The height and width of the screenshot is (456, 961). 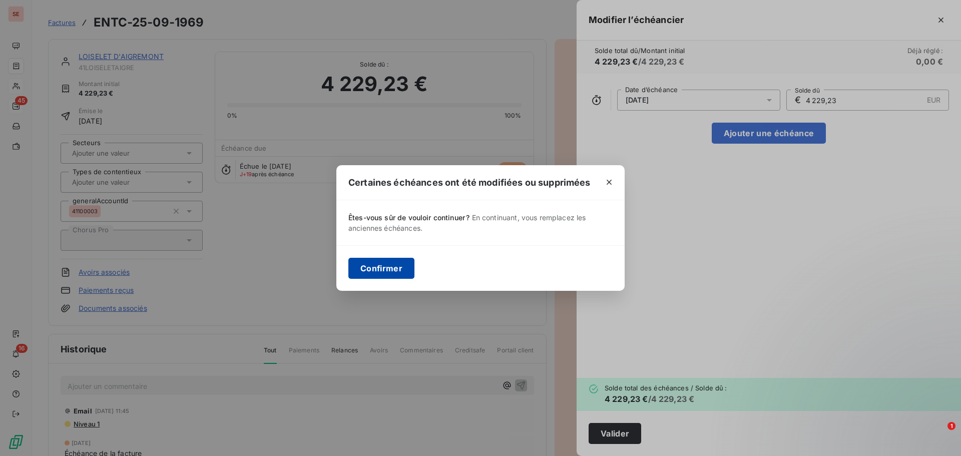 What do you see at coordinates (951, 426) in the screenshot?
I see `span: 1` at bounding box center [951, 426].